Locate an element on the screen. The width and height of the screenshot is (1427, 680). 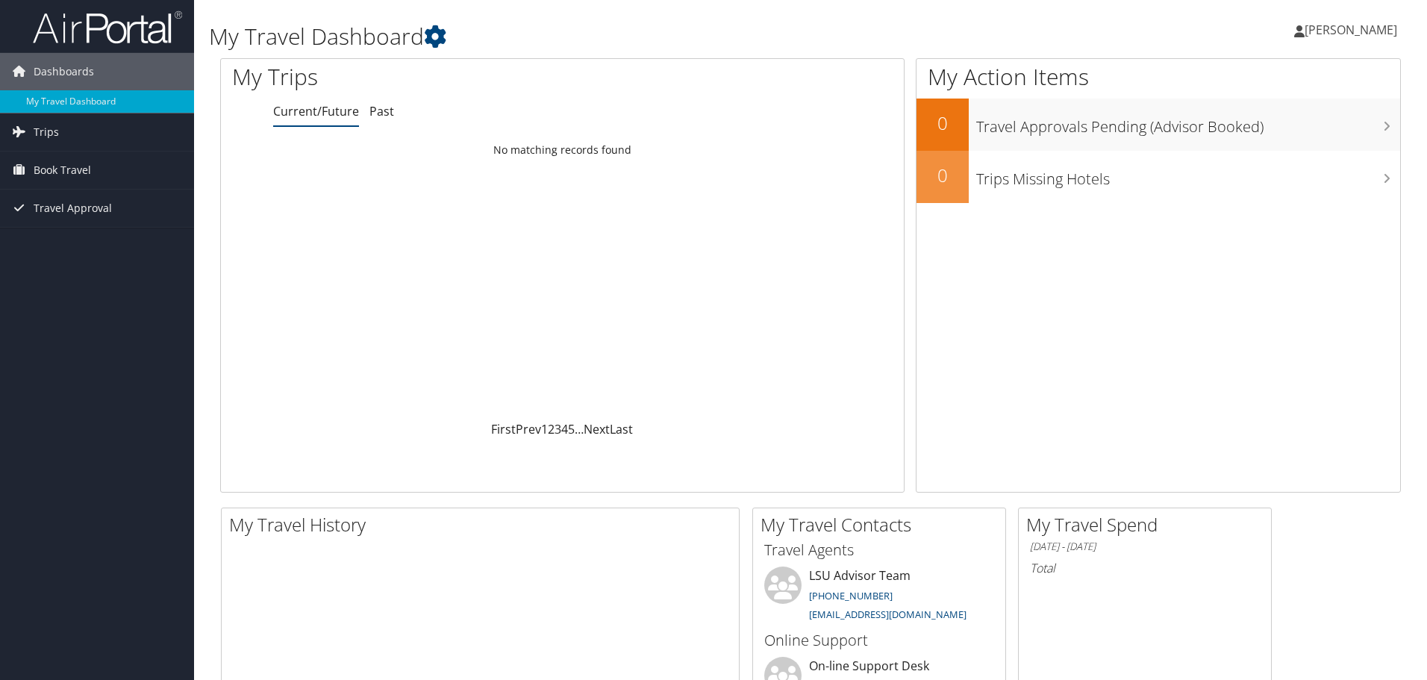
a: 3 is located at coordinates (558, 429).